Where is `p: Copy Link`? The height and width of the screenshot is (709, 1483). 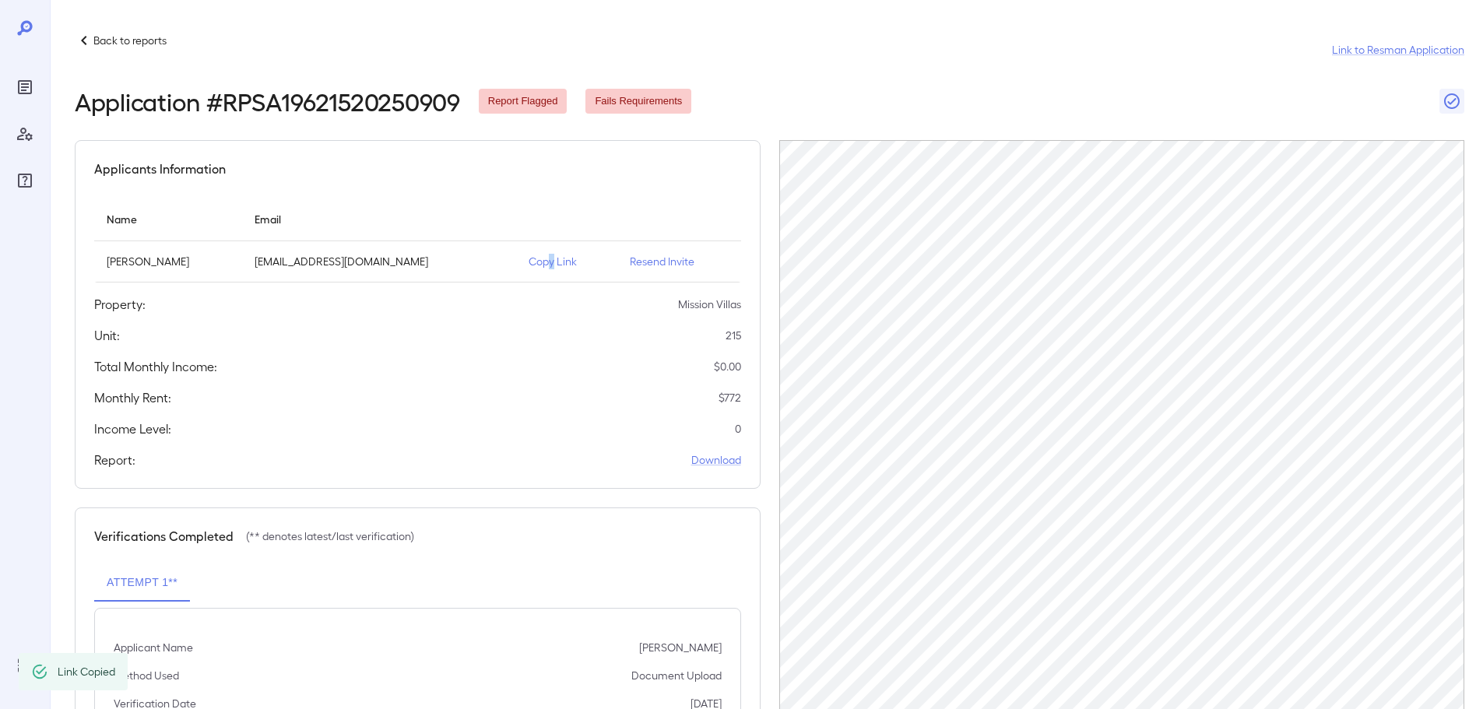 p: Copy Link is located at coordinates (567, 262).